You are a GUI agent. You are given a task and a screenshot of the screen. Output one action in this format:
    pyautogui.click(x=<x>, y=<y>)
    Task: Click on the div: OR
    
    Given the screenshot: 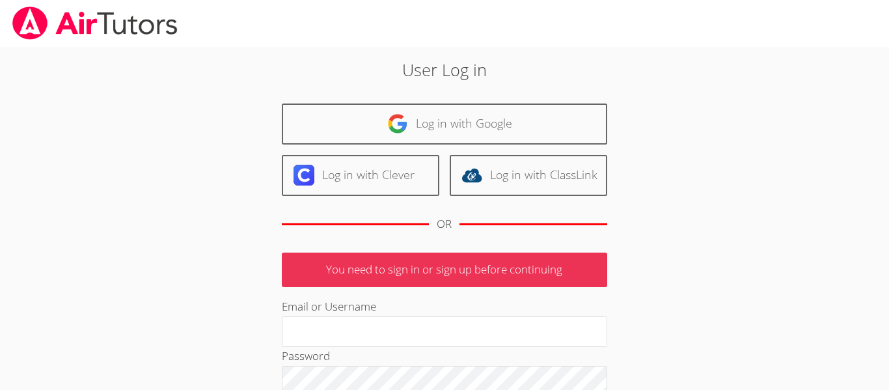 What is the action you would take?
    pyautogui.click(x=444, y=224)
    